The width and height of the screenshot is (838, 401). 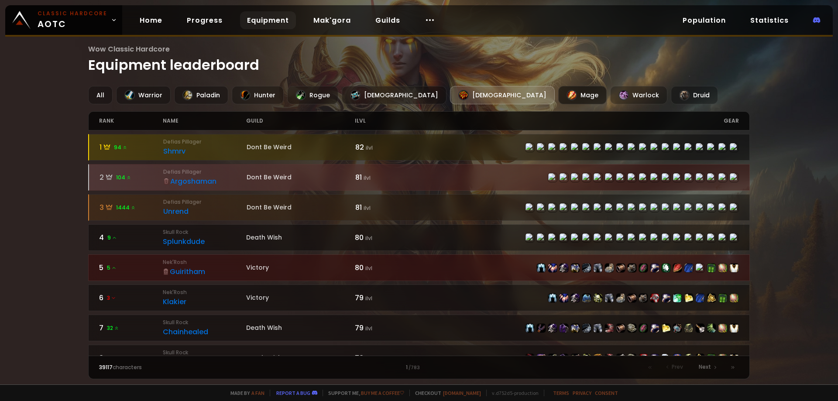 What do you see at coordinates (120, 147) in the screenshot?
I see `span: 94` at bounding box center [120, 147].